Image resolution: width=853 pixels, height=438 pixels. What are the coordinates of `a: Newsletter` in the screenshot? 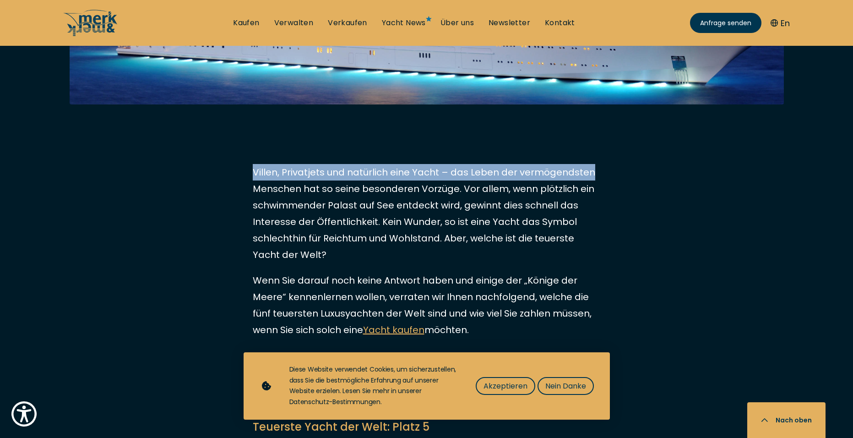 It's located at (509, 23).